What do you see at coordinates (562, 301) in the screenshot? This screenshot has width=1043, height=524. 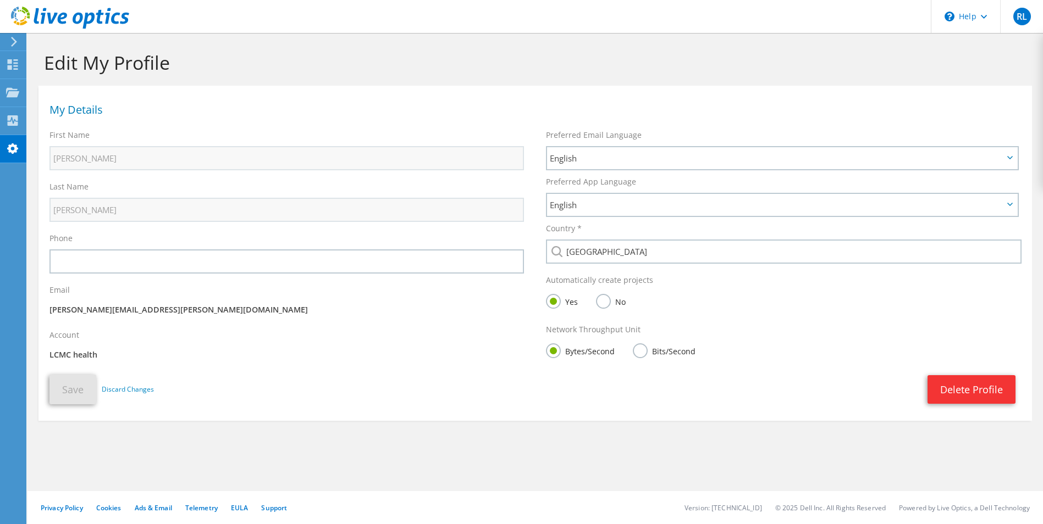 I see `label: Yes` at bounding box center [562, 301].